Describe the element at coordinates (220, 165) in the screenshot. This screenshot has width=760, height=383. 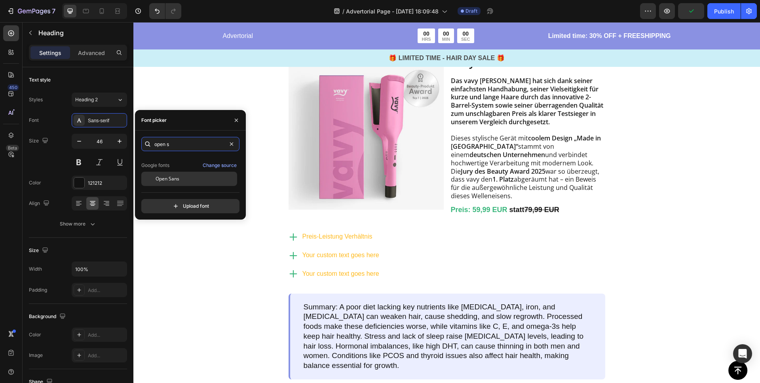
I see `button: Change source` at that location.